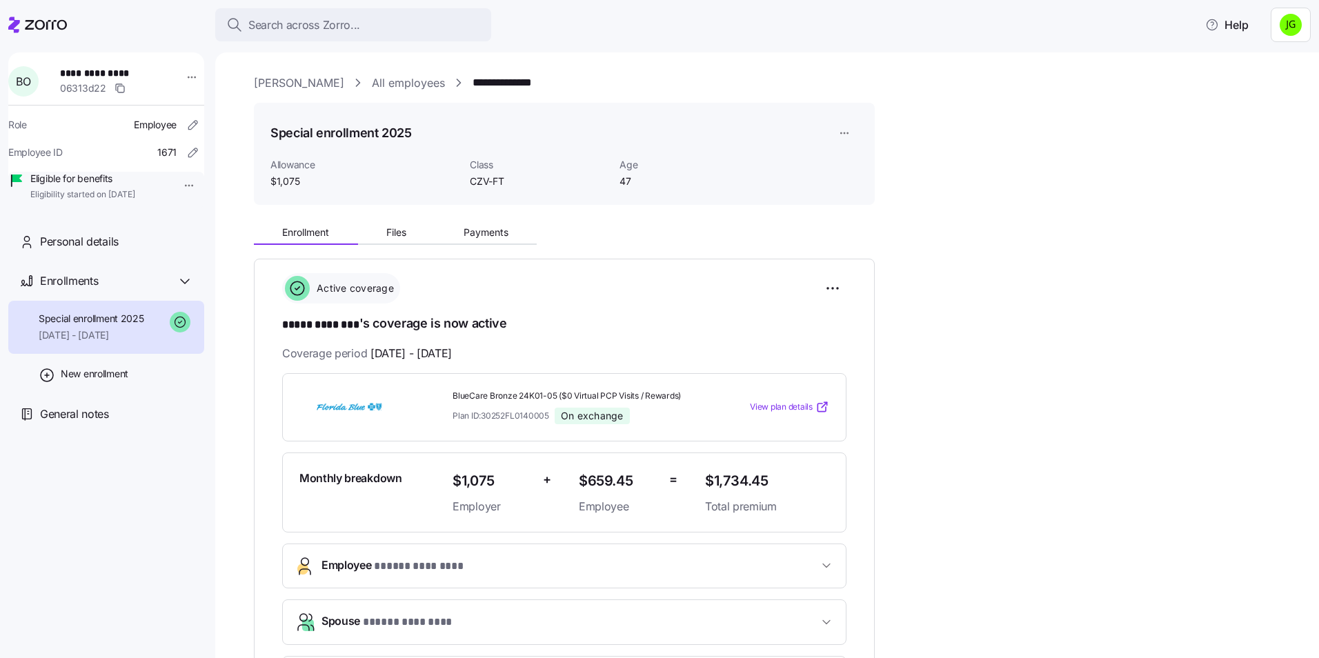 This screenshot has width=1319, height=658. Describe the element at coordinates (1227, 25) in the screenshot. I see `button: Help` at that location.